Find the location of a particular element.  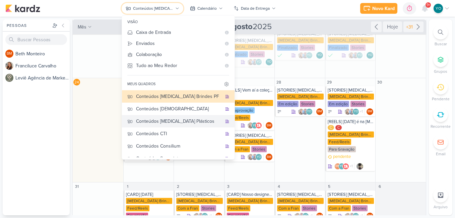

li: Ctrl + F is located at coordinates (440, 36).